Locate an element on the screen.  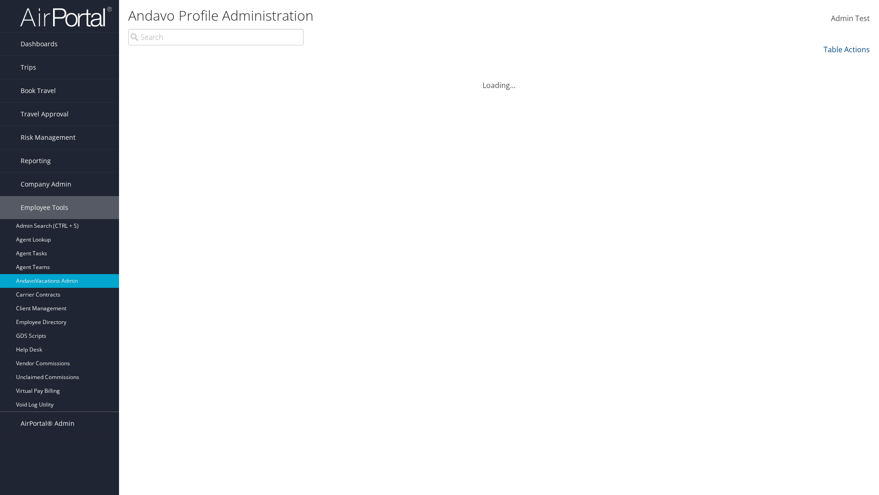
span: AirPortal® Admin is located at coordinates (48, 423).